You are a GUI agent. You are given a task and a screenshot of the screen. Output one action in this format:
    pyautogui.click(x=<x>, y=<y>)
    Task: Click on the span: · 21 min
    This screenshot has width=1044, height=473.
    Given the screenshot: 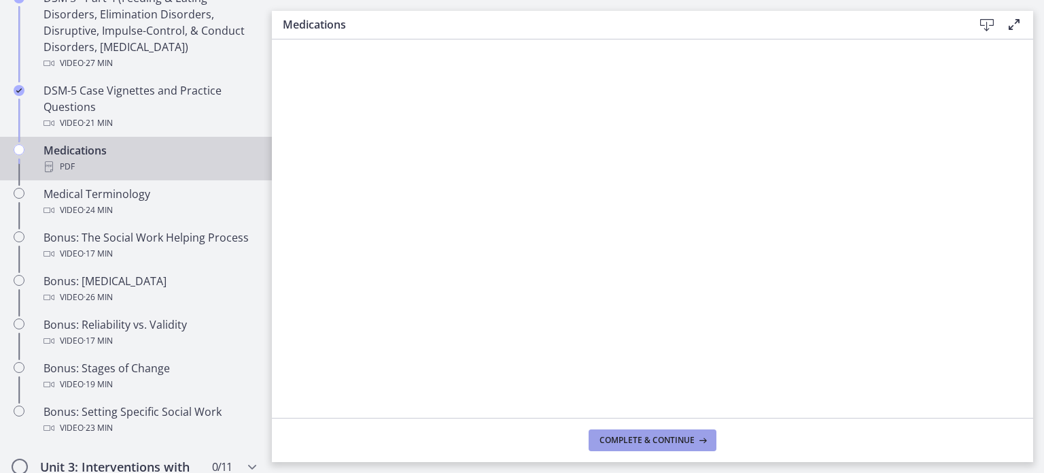 What is the action you would take?
    pyautogui.click(x=98, y=123)
    